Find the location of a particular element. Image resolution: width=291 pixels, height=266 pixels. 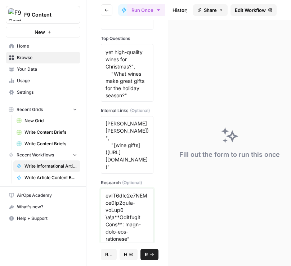

div: What's new? is located at coordinates (43, 207).